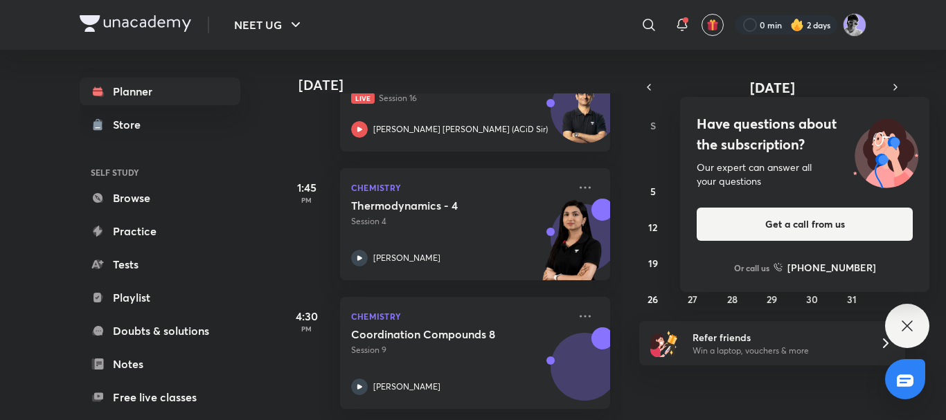  What do you see at coordinates (852, 299) in the screenshot?
I see `abbr: October 31, 2025` at bounding box center [852, 299].